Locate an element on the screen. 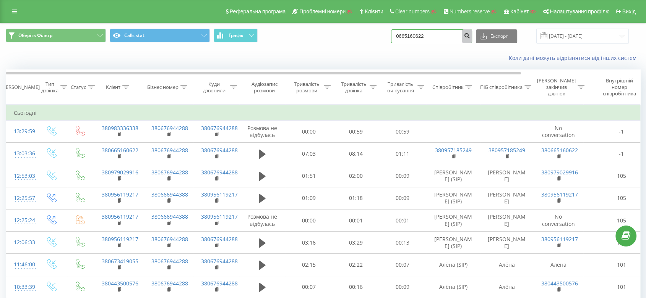 The height and width of the screenshot is (298, 646). td: 02:15 is located at coordinates (309, 265).